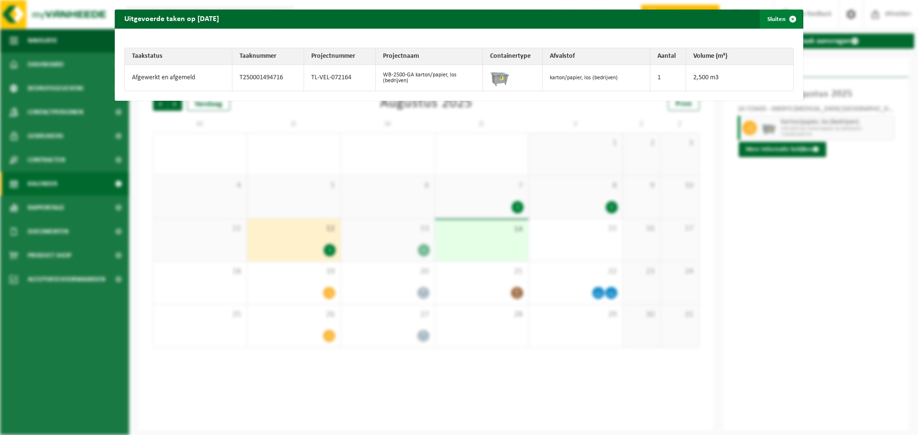  What do you see at coordinates (340, 78) in the screenshot?
I see `td: TL-VEL-072164` at bounding box center [340, 78].